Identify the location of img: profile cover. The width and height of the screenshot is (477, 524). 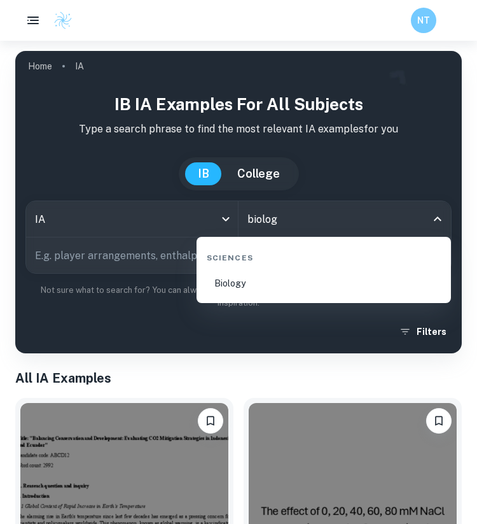
(239, 202).